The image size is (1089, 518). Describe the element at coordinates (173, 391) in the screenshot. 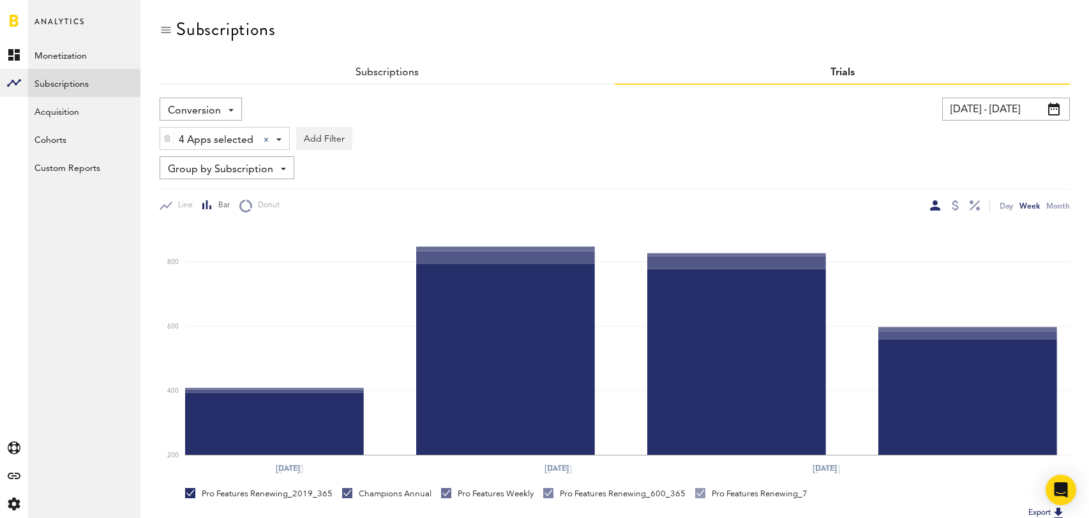

I see `text: 400` at that location.